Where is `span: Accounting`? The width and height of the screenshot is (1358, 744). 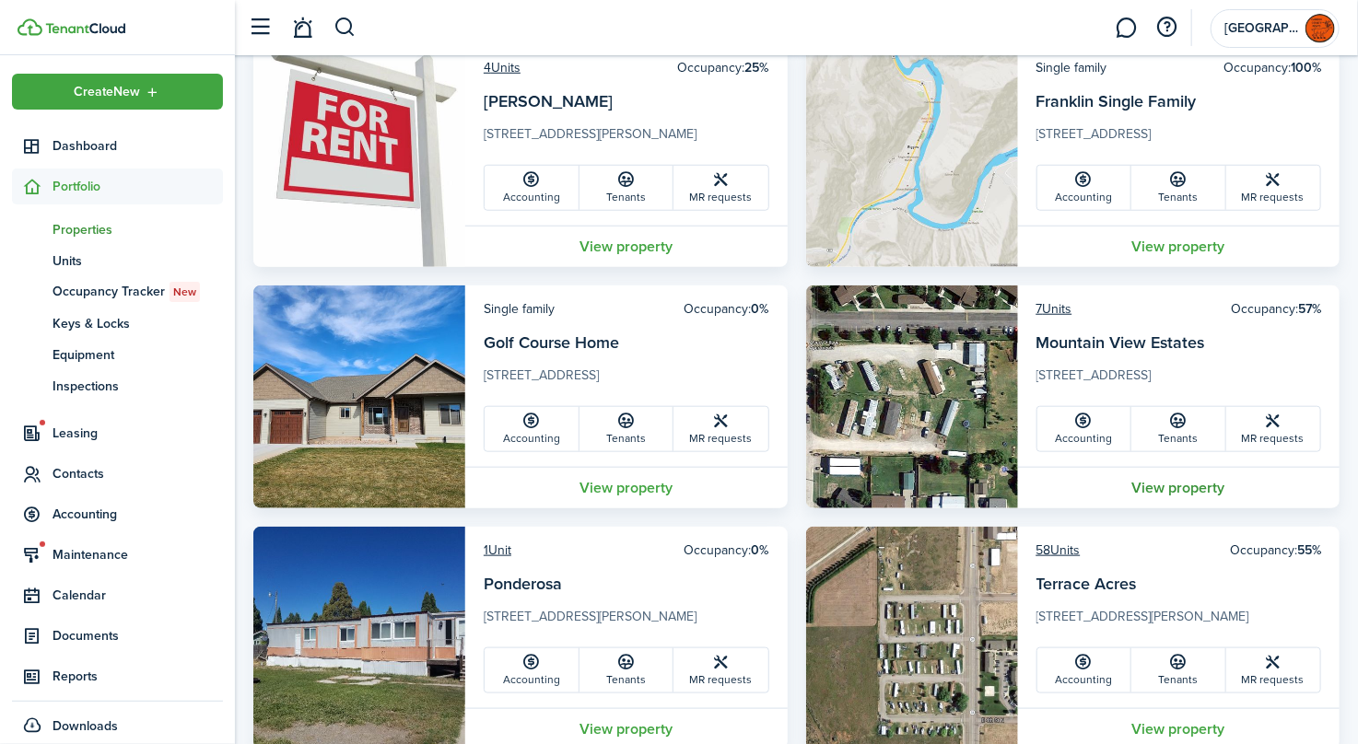
span: Accounting is located at coordinates (137, 514).